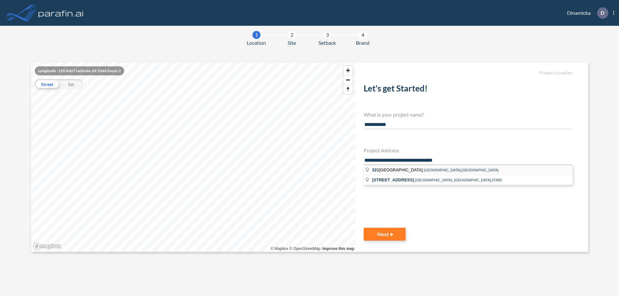  Describe the element at coordinates (603, 13) in the screenshot. I see `p: D` at that location.